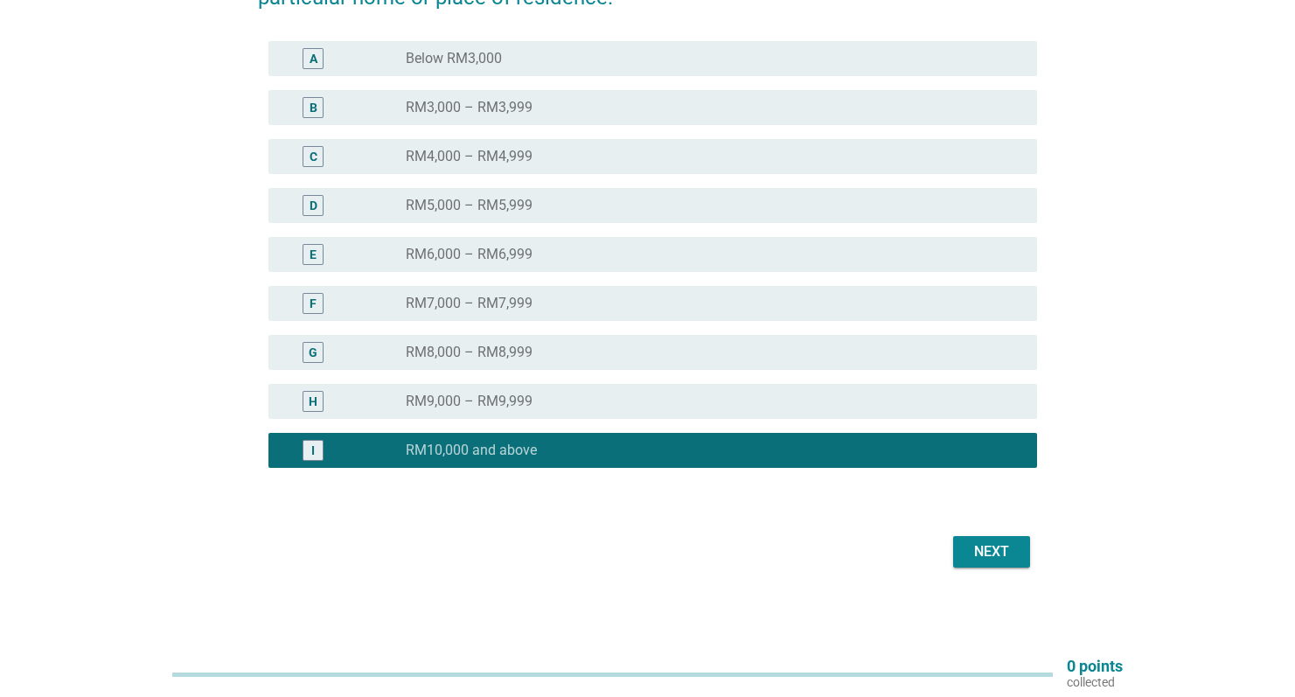 This screenshot has width=1295, height=697. I want to click on p: 0 points, so click(1095, 666).